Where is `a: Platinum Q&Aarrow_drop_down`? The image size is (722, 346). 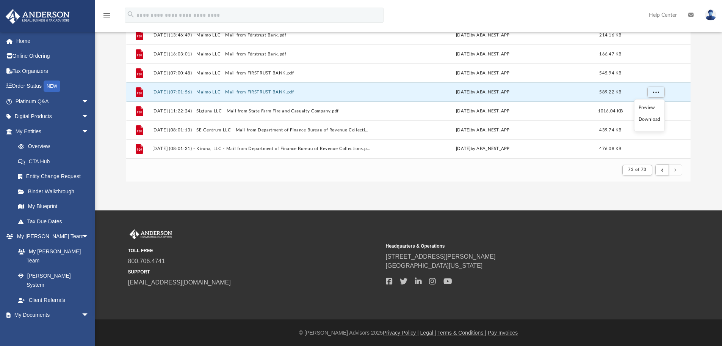 a: Platinum Q&Aarrow_drop_down is located at coordinates (53, 101).